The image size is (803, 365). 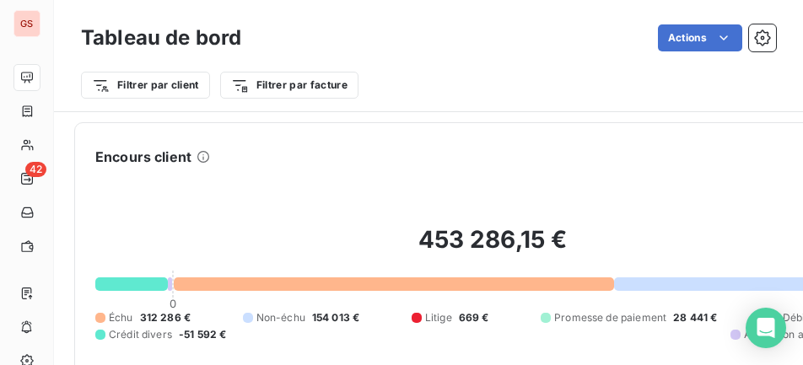 I want to click on span: -51 592 €, so click(x=203, y=335).